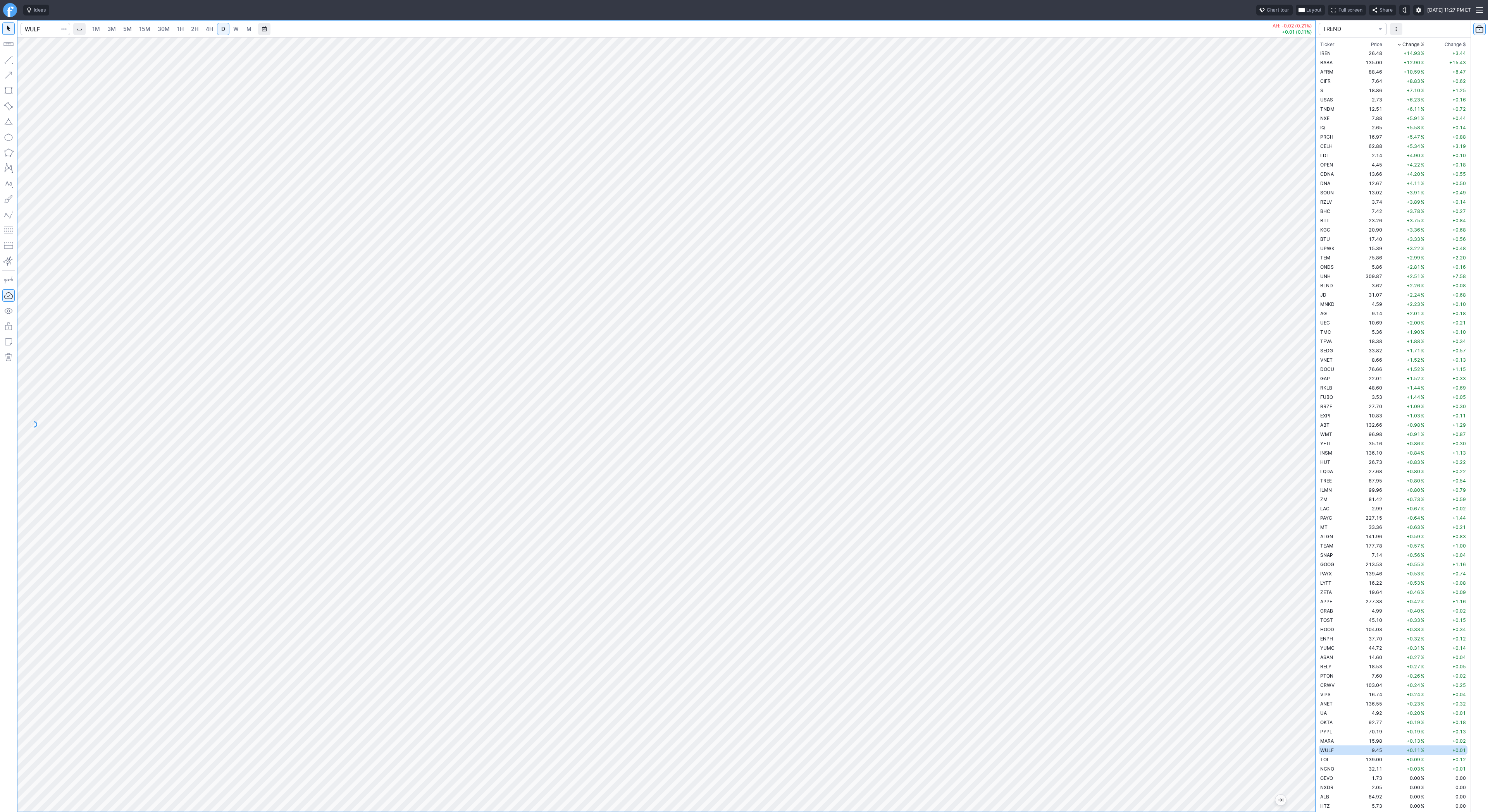  I want to click on button: Lock drawings, so click(9, 327).